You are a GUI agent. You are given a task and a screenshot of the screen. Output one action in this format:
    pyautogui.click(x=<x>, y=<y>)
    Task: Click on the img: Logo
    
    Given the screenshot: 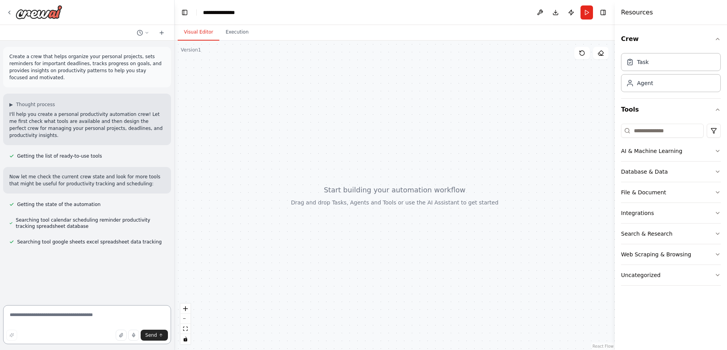 What is the action you would take?
    pyautogui.click(x=39, y=12)
    